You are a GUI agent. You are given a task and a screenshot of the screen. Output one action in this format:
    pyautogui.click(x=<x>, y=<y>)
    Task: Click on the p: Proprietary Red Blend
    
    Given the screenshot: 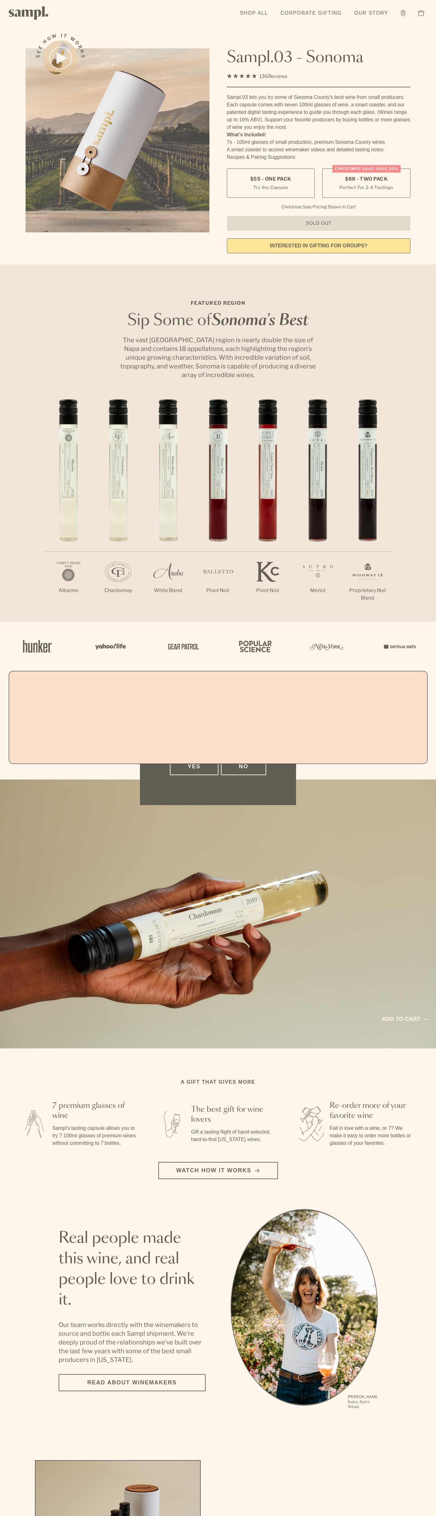 What is the action you would take?
    pyautogui.click(x=368, y=594)
    